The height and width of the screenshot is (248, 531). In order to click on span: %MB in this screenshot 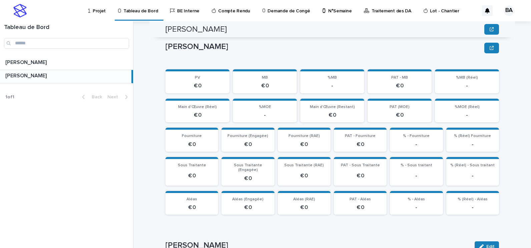, I will do `click(332, 78)`.